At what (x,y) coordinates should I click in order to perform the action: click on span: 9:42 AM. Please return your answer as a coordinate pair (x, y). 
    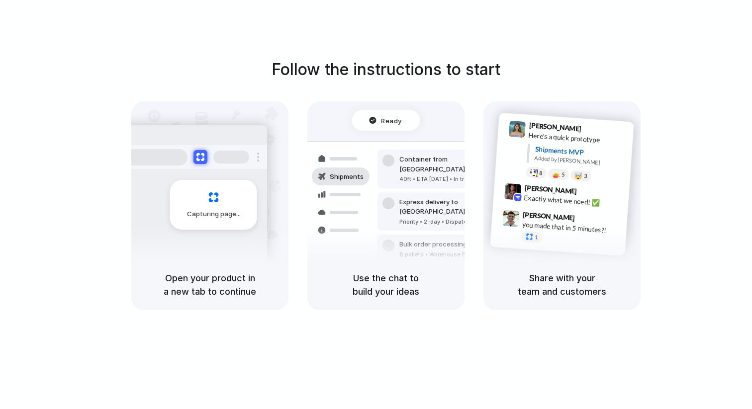
    Looking at the image, I should click on (590, 193).